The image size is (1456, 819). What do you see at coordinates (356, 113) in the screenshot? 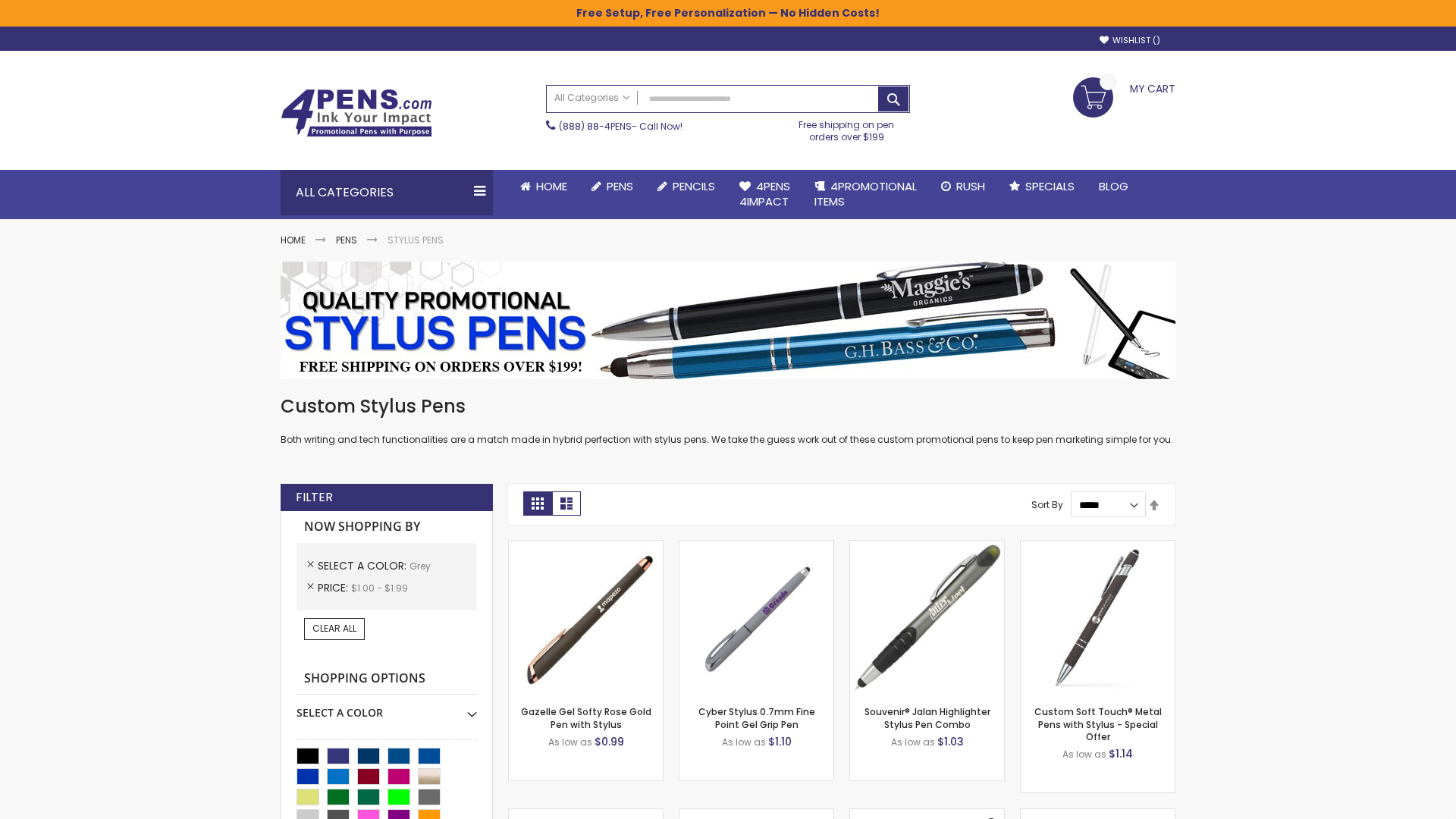
I see `img: 4Pens Custom Pens and Promotional Products` at bounding box center [356, 113].